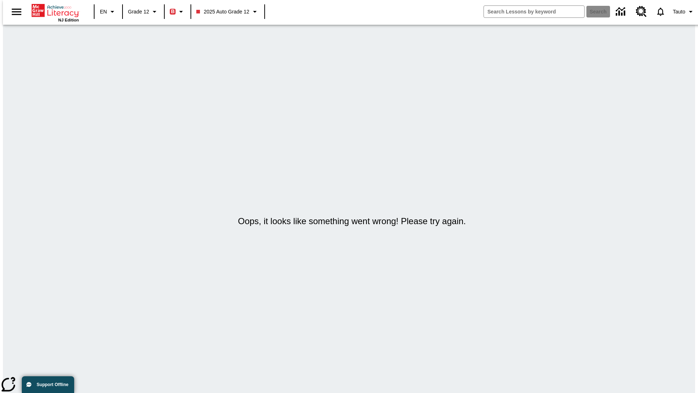  I want to click on a: Data Center, so click(621, 12).